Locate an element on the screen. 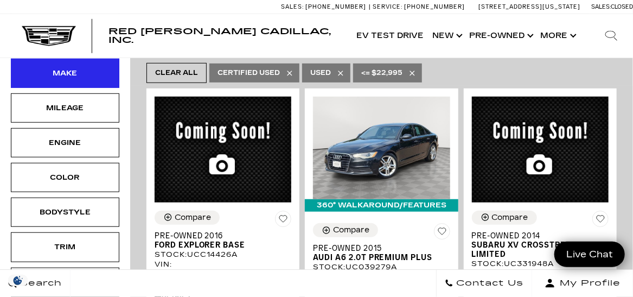 This screenshot has width=633, height=297. a: Contact Us is located at coordinates (484, 283).